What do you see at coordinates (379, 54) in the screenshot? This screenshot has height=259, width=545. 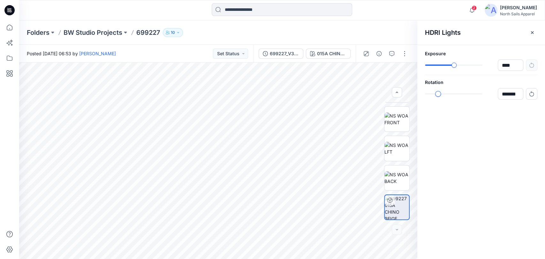 I see `button: Details` at bounding box center [379, 54].